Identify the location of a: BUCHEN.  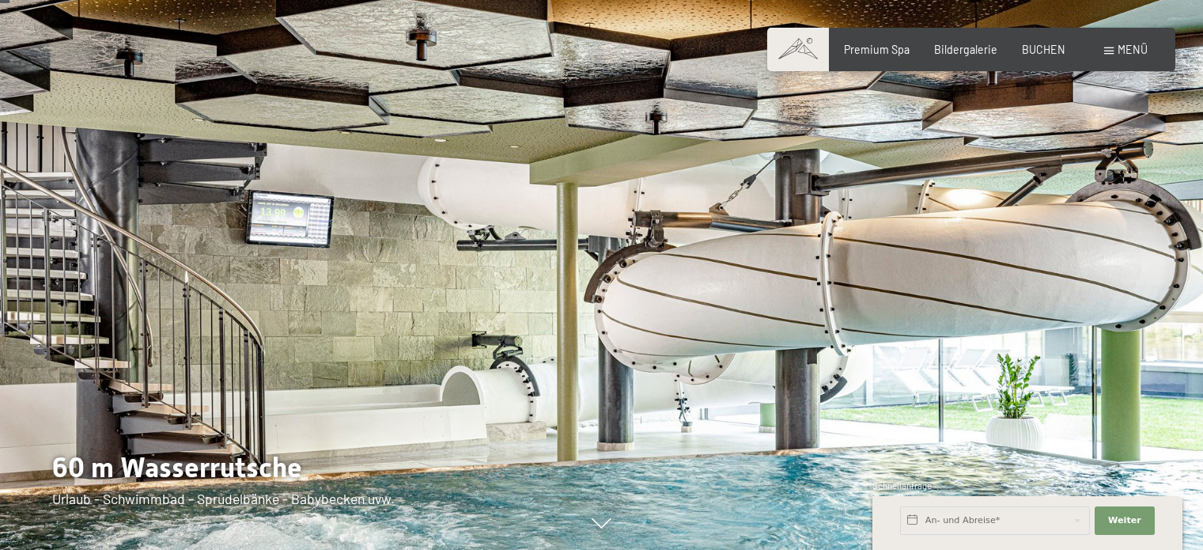
(1043, 49).